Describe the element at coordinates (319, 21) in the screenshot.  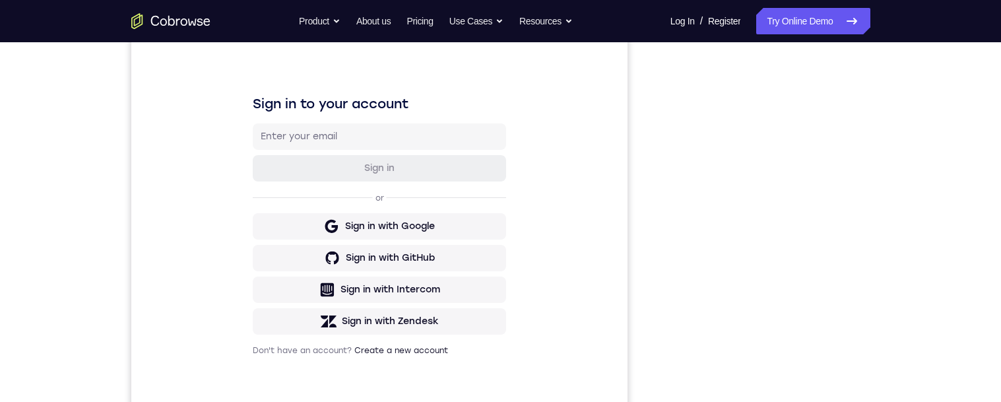
I see `button: Product` at that location.